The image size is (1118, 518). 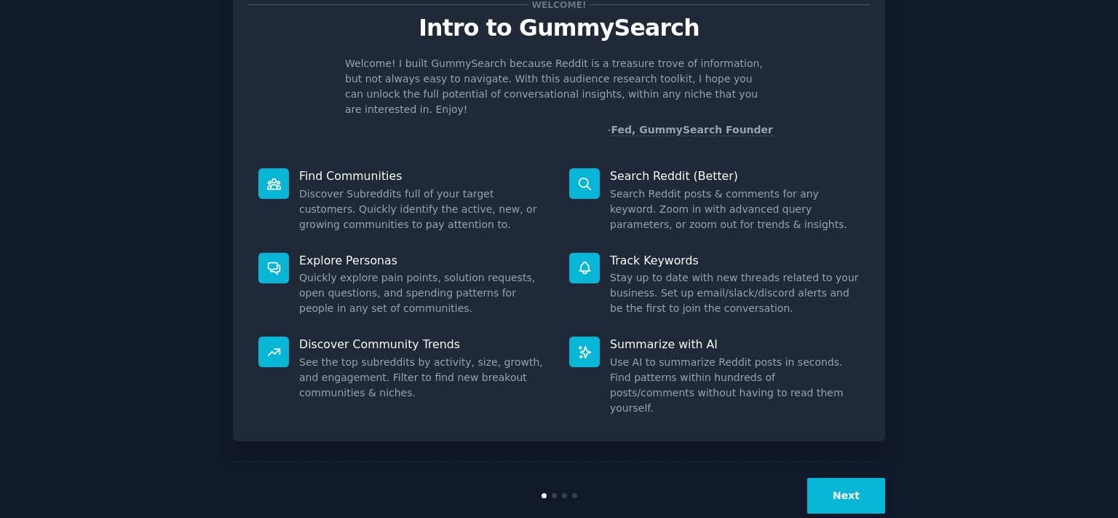 I want to click on p: Explore Personas, so click(x=424, y=260).